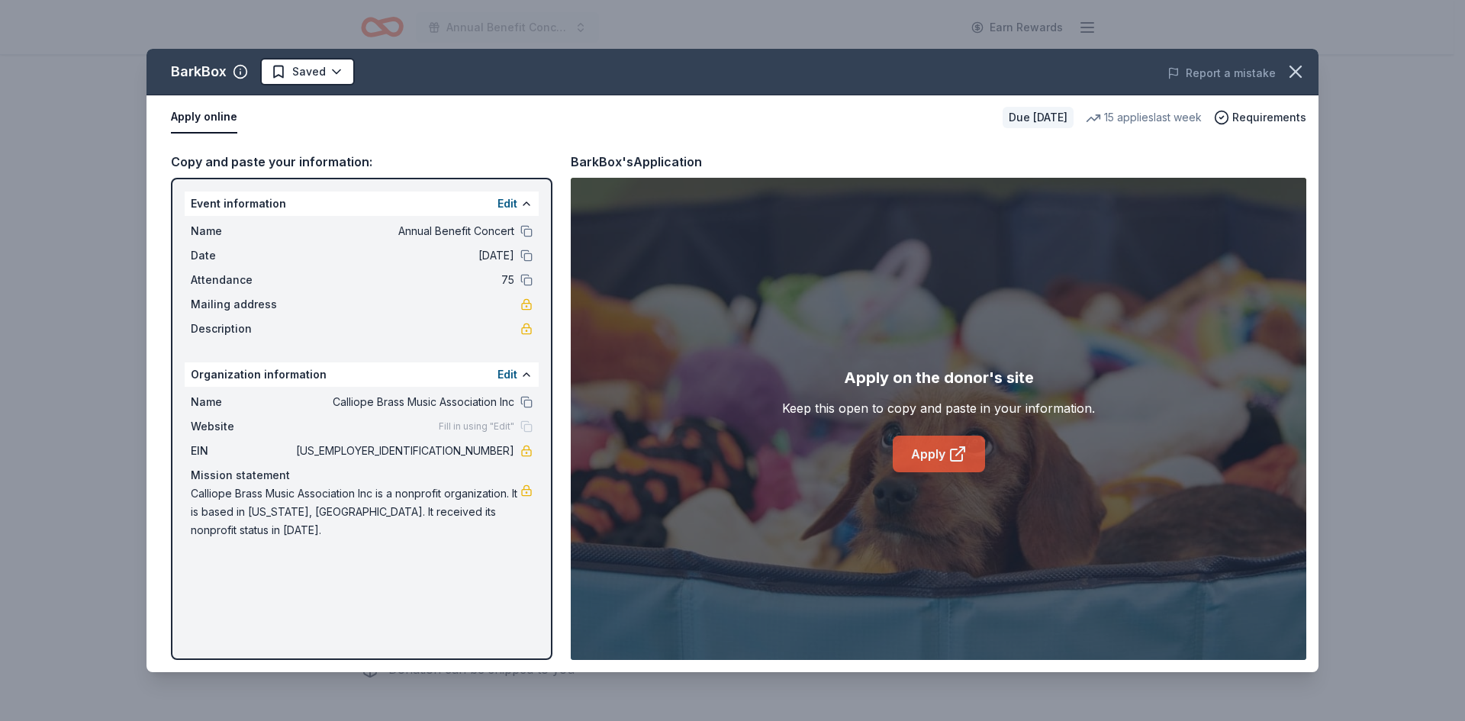 Image resolution: width=1465 pixels, height=721 pixels. What do you see at coordinates (1222, 73) in the screenshot?
I see `button: Report a mistake` at bounding box center [1222, 73].